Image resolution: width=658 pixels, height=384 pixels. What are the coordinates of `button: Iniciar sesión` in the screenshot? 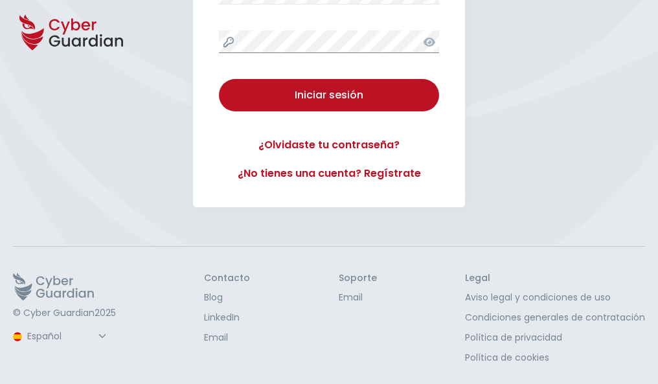 It's located at (329, 95).